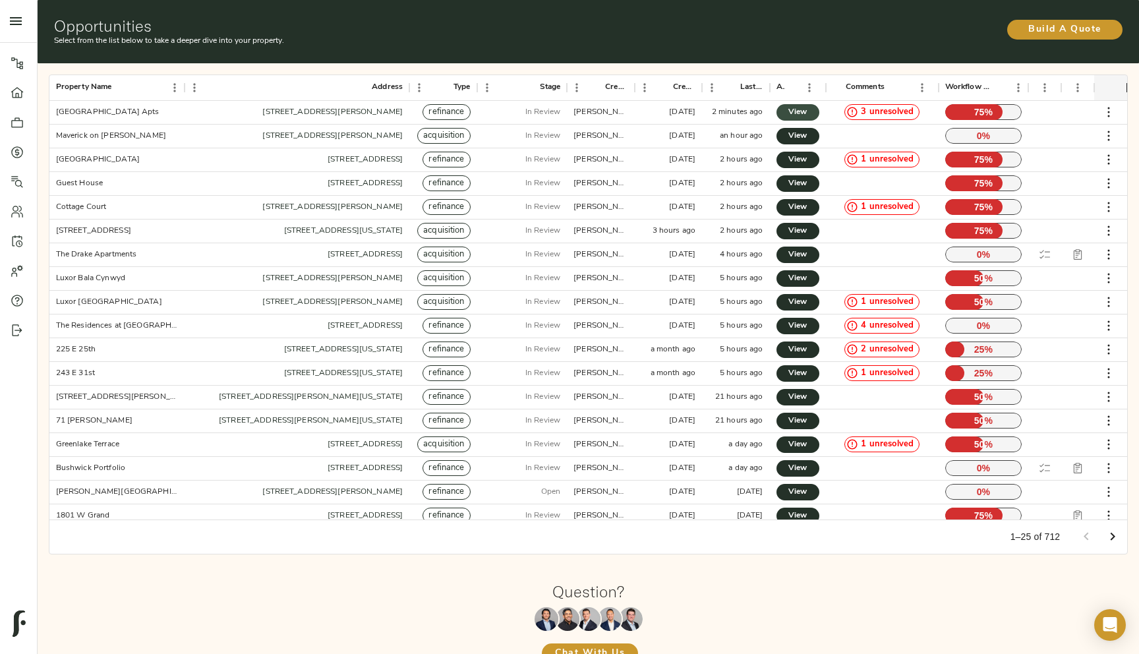 This screenshot has height=654, width=1139. What do you see at coordinates (550, 87) in the screenshot?
I see `div: Stage` at bounding box center [550, 87].